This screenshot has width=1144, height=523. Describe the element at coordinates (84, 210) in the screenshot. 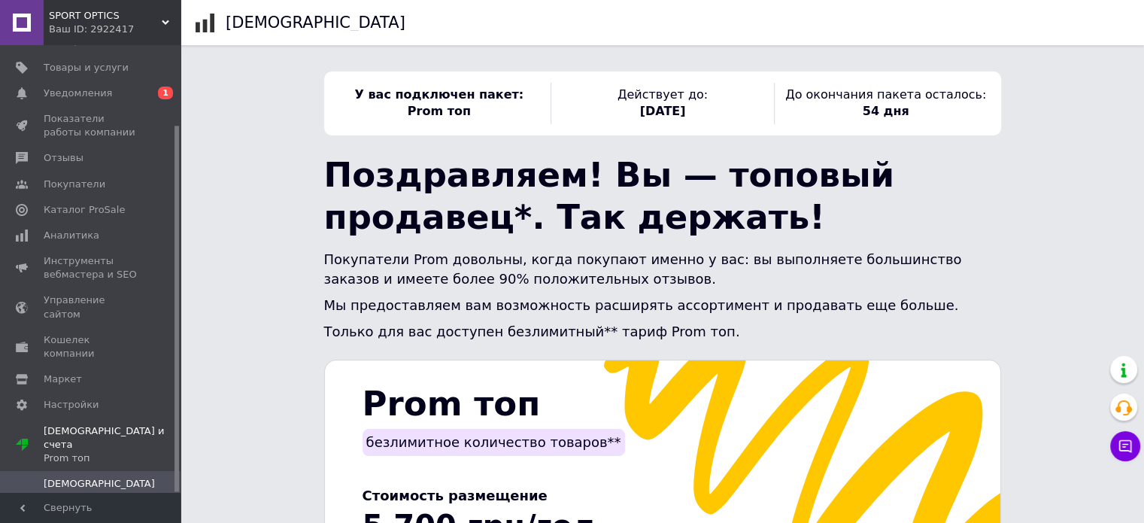

I see `span: Каталог ProSale` at that location.